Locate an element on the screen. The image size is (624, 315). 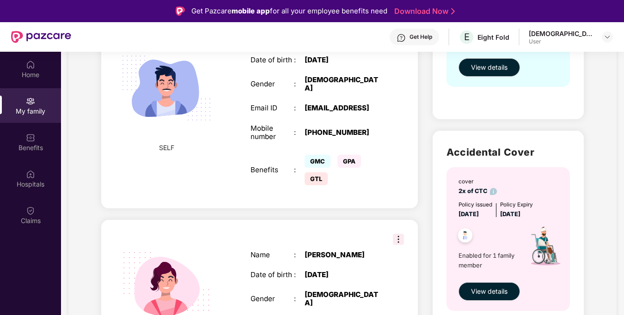
div: Policy issued is located at coordinates (475, 205).